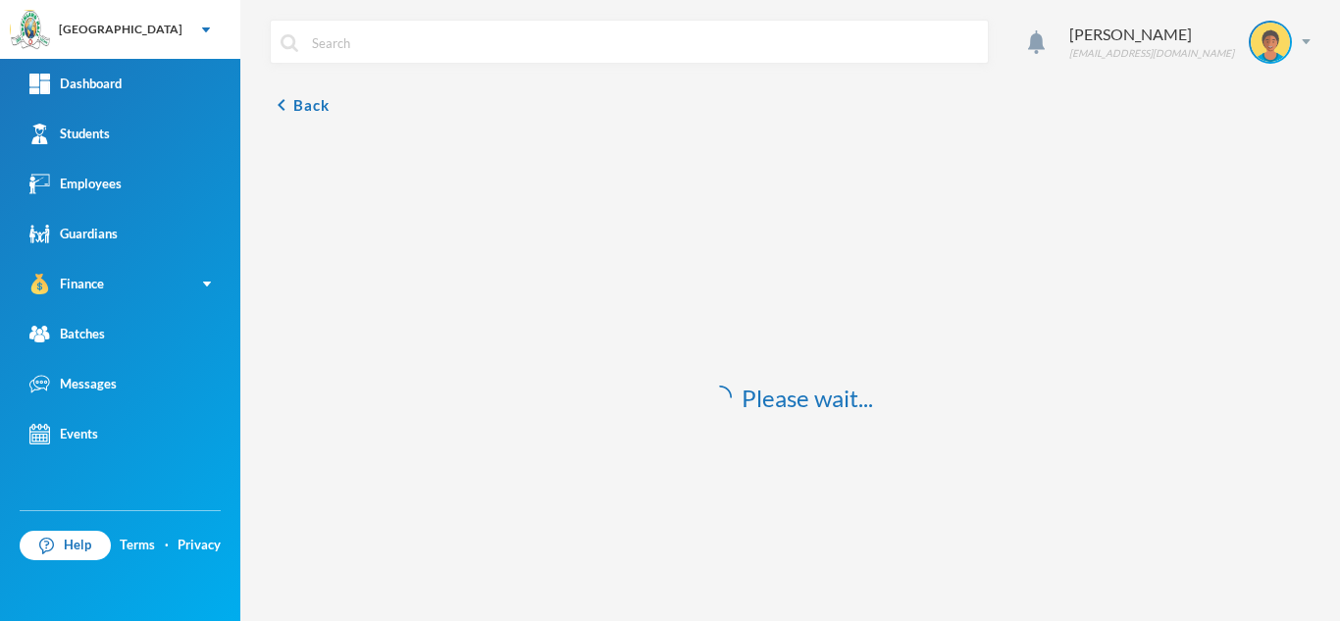  Describe the element at coordinates (65, 545) in the screenshot. I see `a: Help` at that location.